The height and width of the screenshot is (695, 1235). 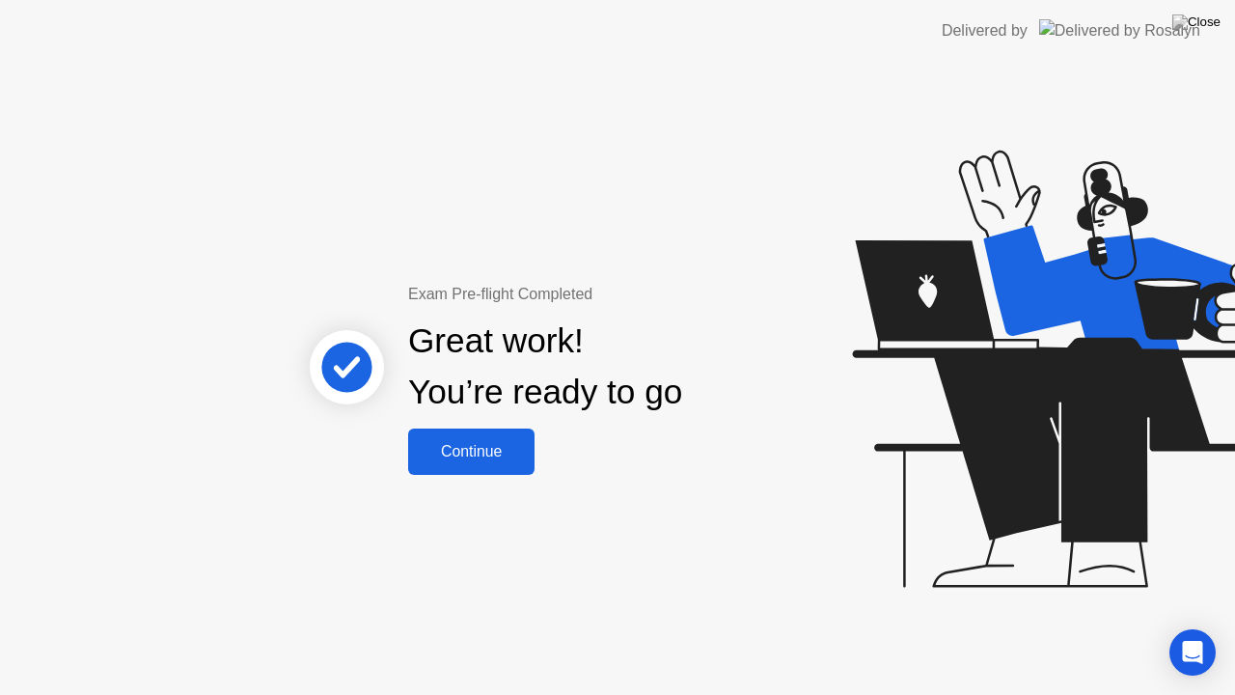 What do you see at coordinates (1119, 30) in the screenshot?
I see `img: Delivered by Rosalyn` at bounding box center [1119, 30].